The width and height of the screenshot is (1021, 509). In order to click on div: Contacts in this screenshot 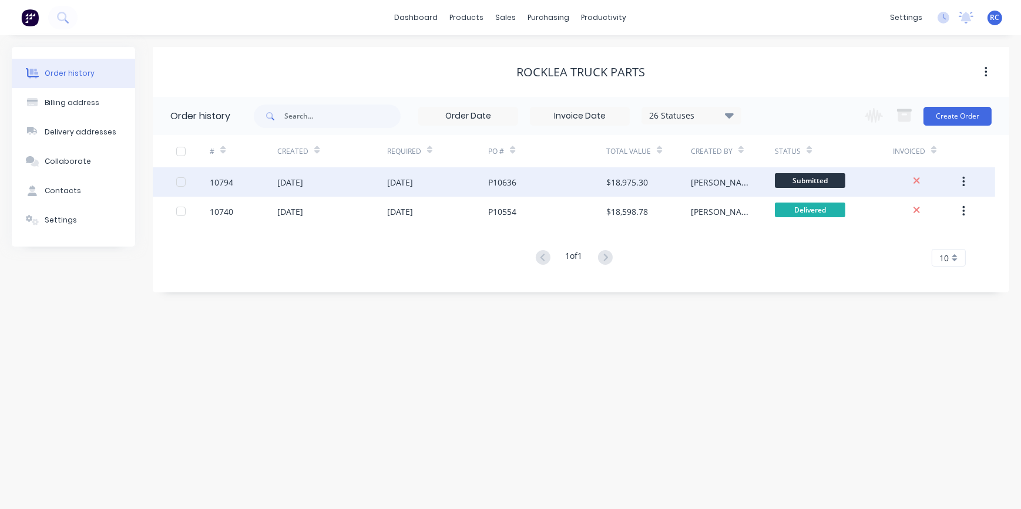, I will do `click(63, 191)`.